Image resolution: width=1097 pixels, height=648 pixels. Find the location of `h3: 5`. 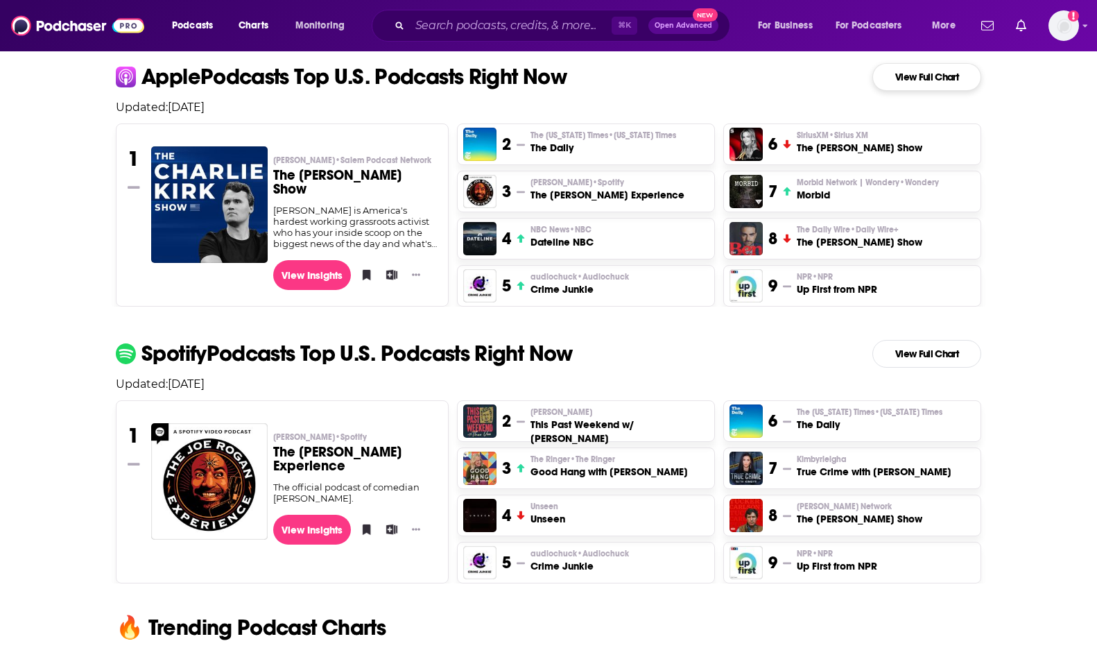

h3: 5 is located at coordinates (506, 562).